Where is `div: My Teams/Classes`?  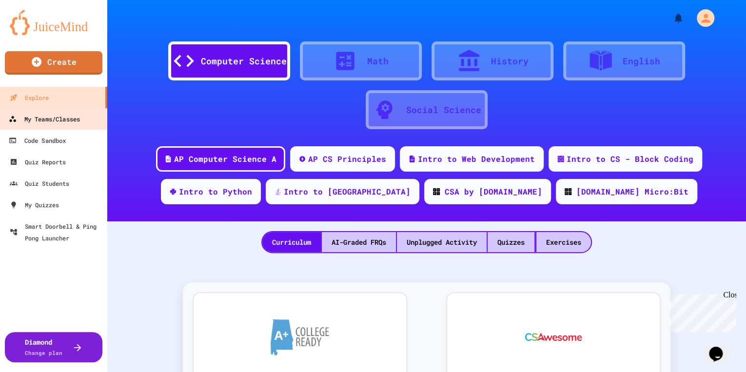
div: My Teams/Classes is located at coordinates (44, 119).